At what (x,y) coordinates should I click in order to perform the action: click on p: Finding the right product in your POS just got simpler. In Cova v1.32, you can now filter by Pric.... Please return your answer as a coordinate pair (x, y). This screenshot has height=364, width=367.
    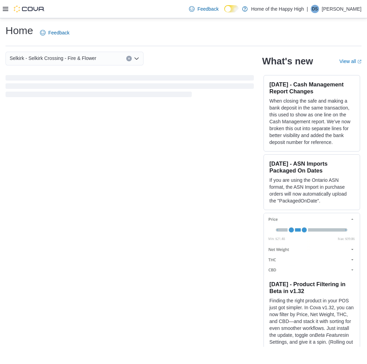
    Looking at the image, I should click on (312, 329).